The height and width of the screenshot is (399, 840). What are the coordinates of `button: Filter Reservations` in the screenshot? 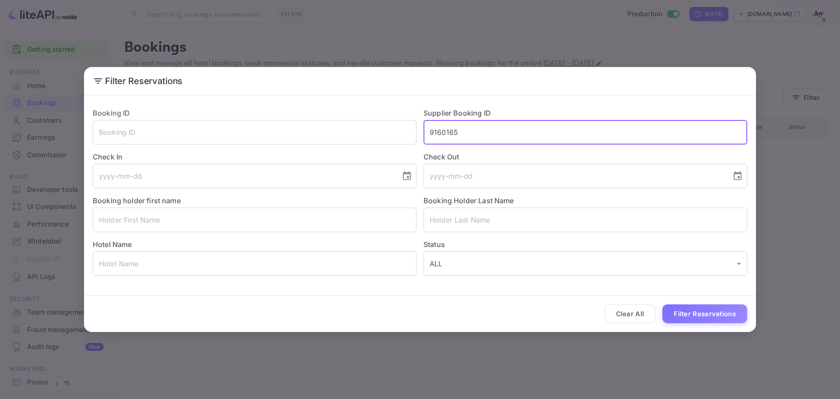 It's located at (705, 313).